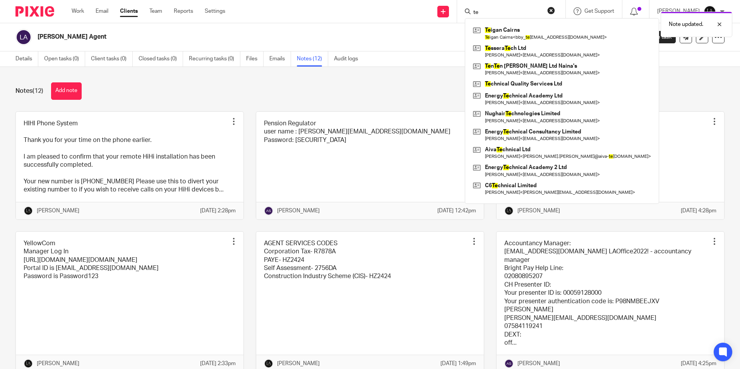 Image resolution: width=740 pixels, height=369 pixels. I want to click on a: Work, so click(78, 11).